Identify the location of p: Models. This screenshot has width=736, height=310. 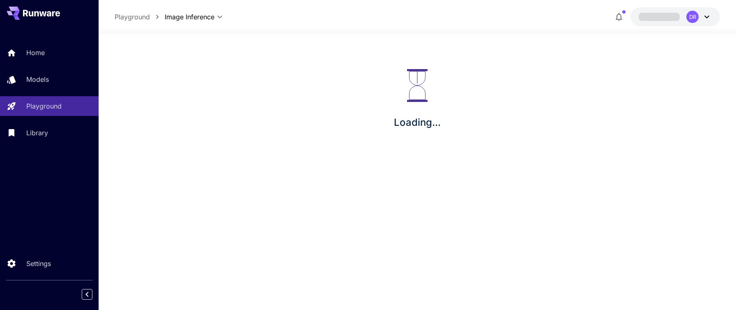
(37, 79).